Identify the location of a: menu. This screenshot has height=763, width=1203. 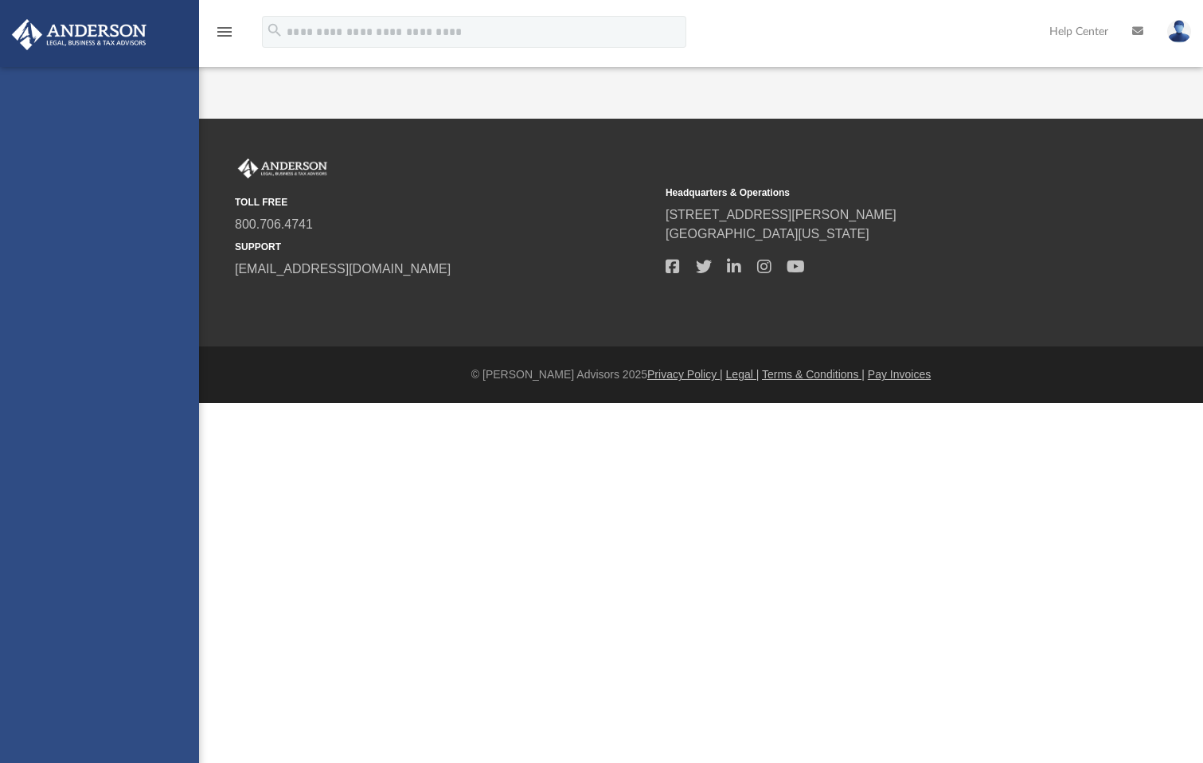
(225, 36).